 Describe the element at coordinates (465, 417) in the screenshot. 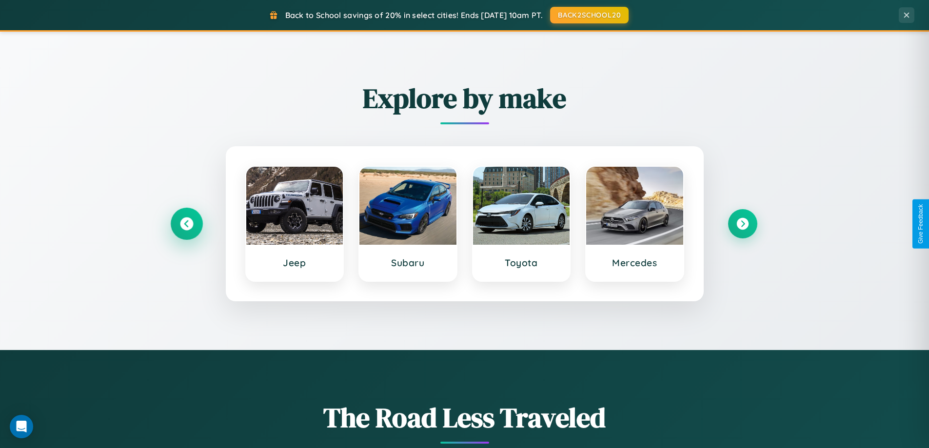

I see `h1: The Road Less Traveled` at that location.